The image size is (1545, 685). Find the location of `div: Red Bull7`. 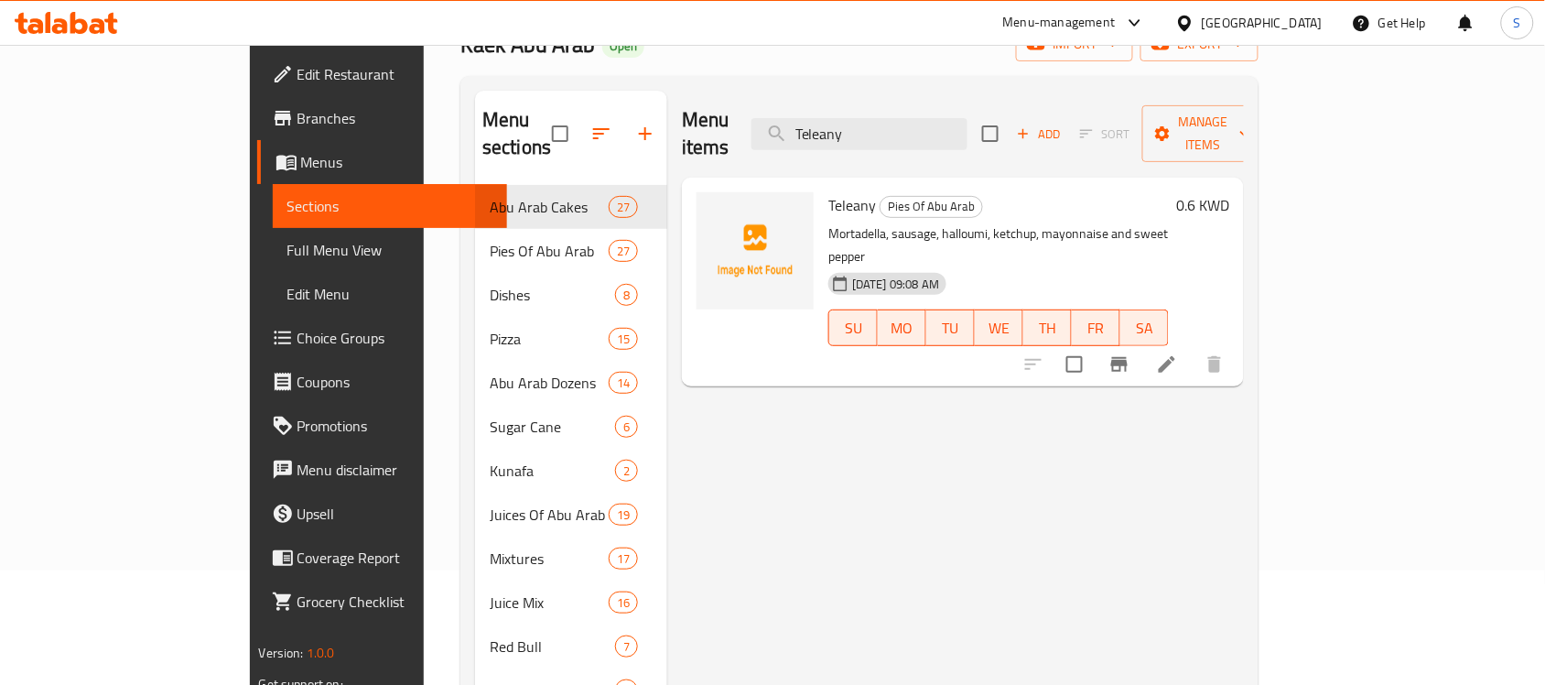

div: Red Bull7 is located at coordinates (571, 646).